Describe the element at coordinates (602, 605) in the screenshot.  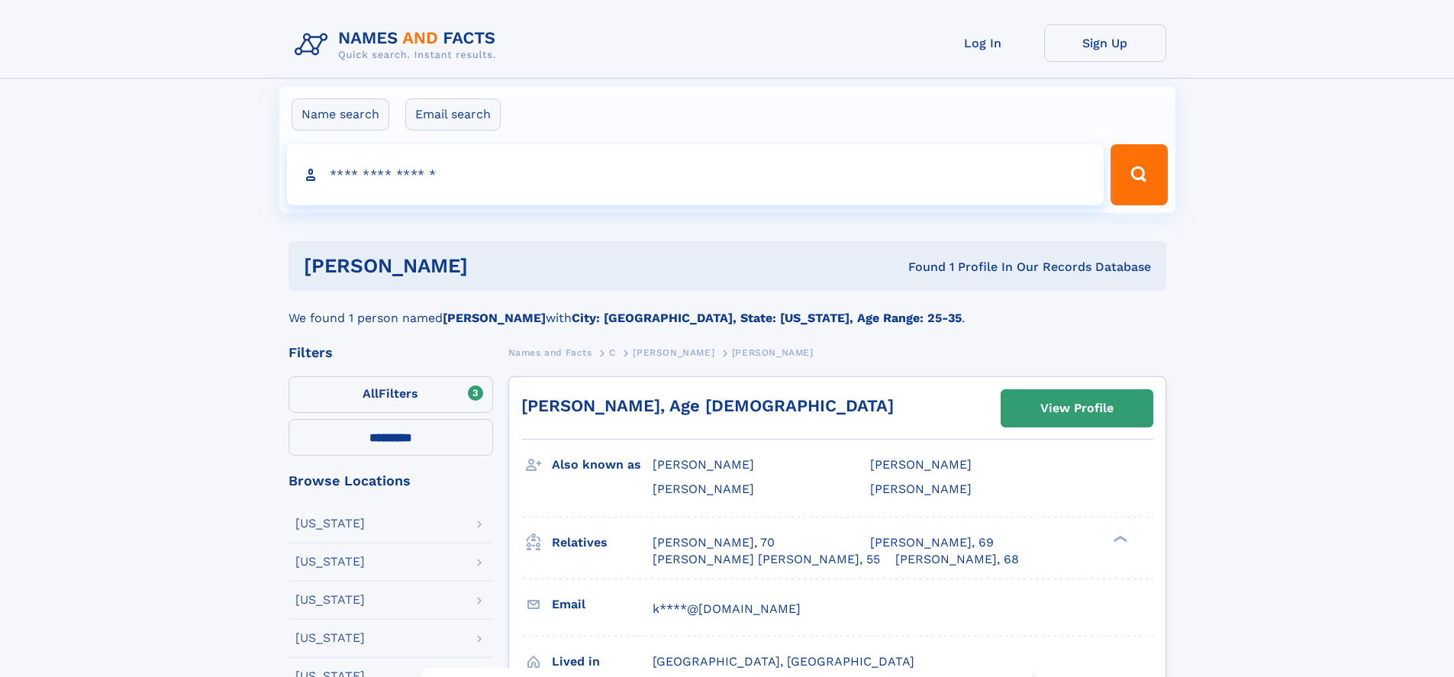
I see `h3: Email` at that location.